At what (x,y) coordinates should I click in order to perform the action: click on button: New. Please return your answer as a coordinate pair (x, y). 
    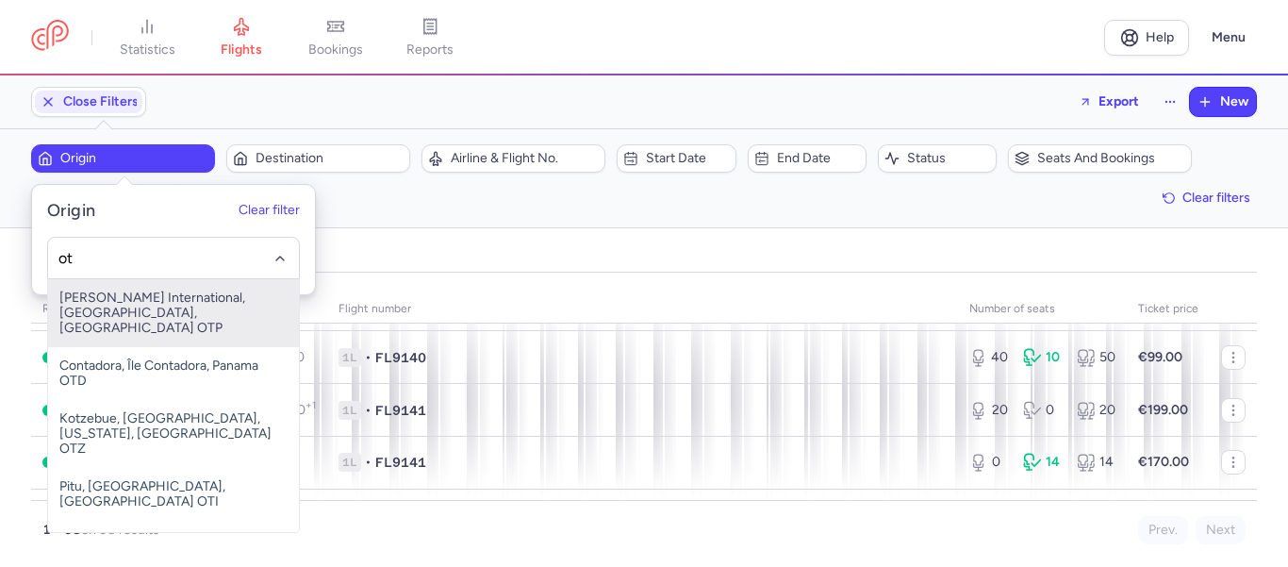
    Looking at the image, I should click on (1223, 102).